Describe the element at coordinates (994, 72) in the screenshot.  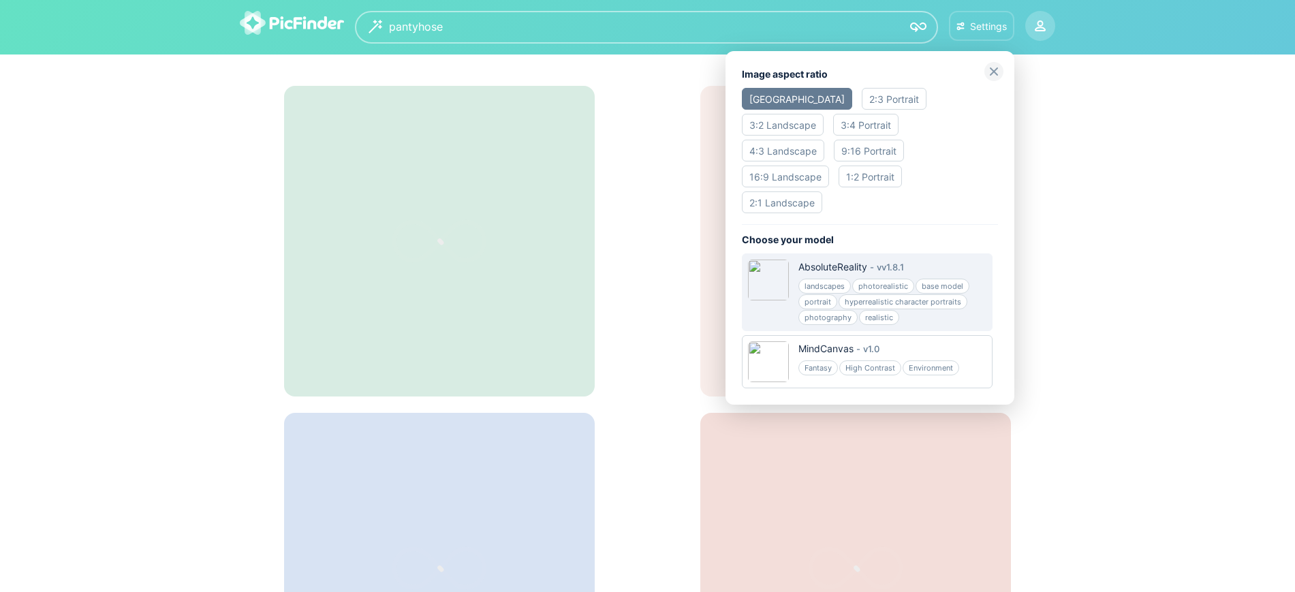
I see `img: close-grey.svg` at that location.